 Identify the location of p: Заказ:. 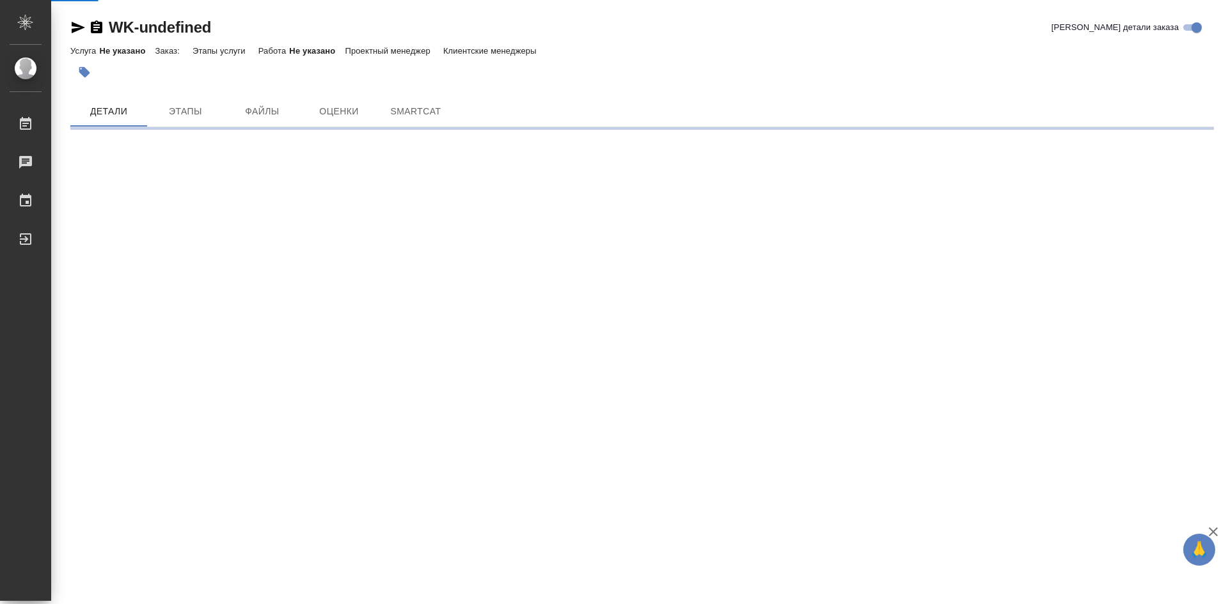
(168, 51).